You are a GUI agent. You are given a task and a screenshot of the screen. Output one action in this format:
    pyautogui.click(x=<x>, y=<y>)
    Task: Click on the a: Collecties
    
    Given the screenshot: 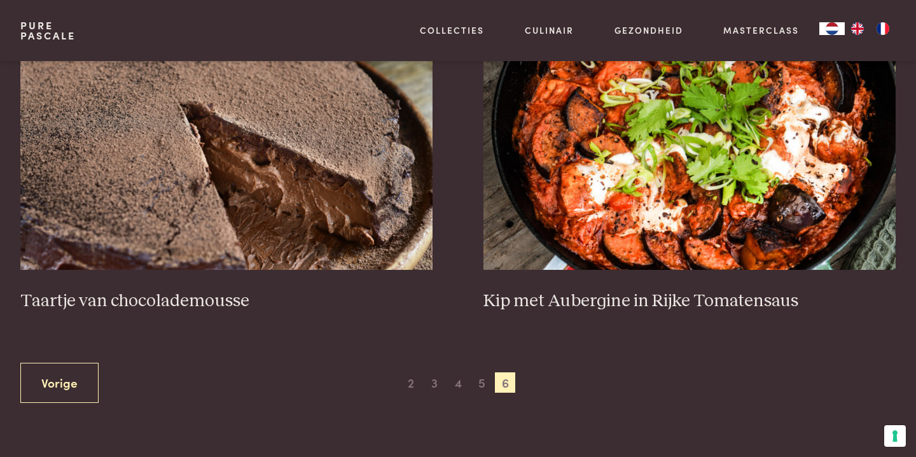 What is the action you would take?
    pyautogui.click(x=452, y=30)
    